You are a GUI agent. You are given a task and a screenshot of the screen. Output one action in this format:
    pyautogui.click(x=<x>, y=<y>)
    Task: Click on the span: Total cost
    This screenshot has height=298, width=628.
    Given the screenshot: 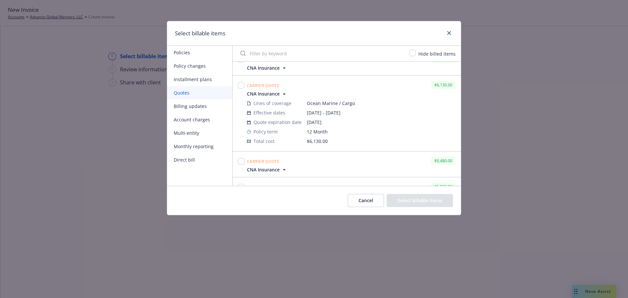 What is the action you would take?
    pyautogui.click(x=264, y=141)
    